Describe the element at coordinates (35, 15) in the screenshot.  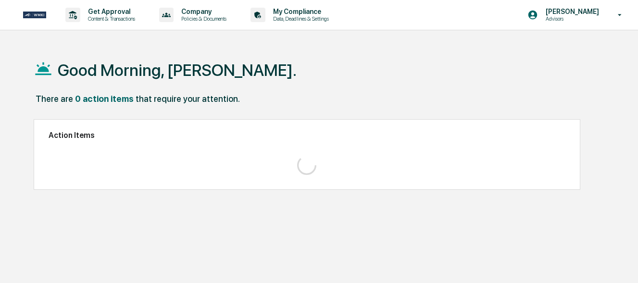
I see `img: logo` at that location.